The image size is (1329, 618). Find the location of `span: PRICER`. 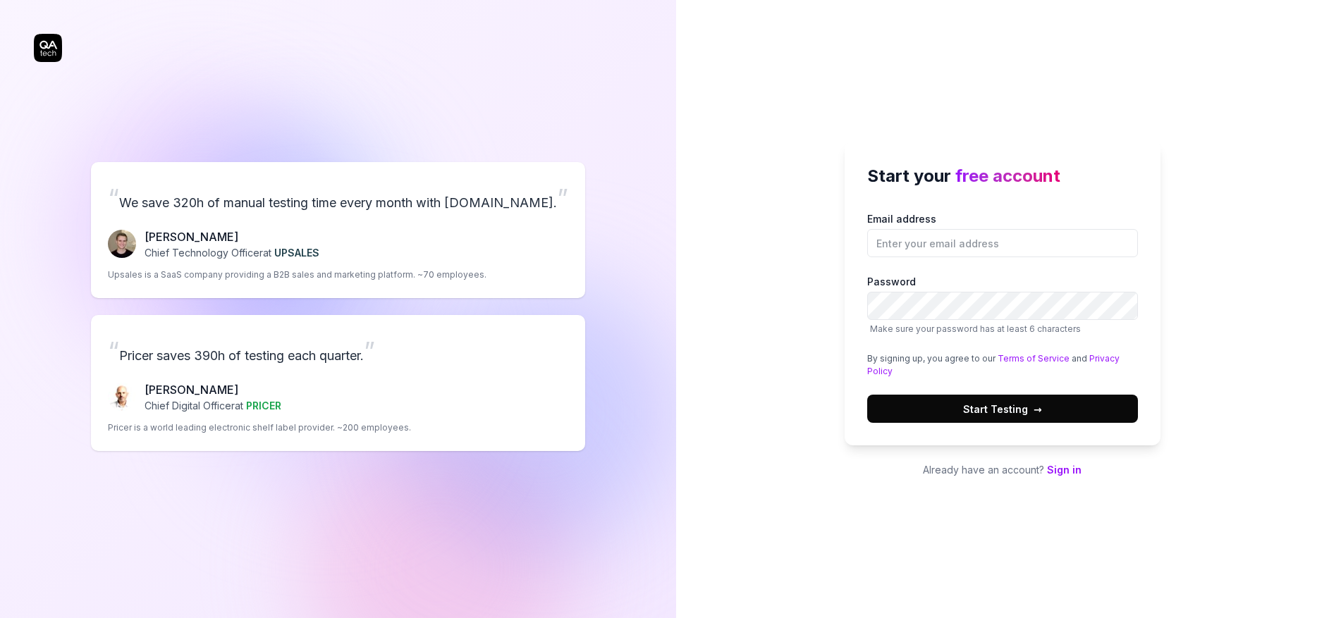

span: PRICER is located at coordinates (264, 405).